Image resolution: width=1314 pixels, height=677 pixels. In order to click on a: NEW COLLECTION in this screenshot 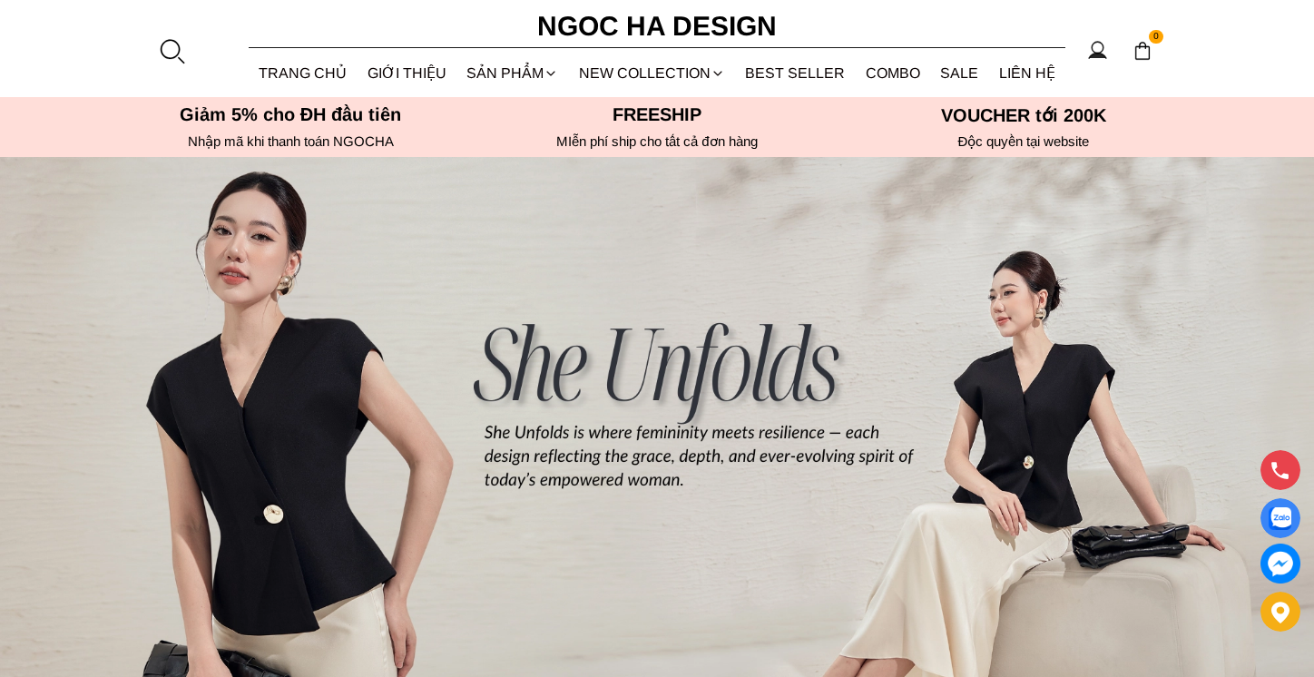, I will do `click(652, 73)`.